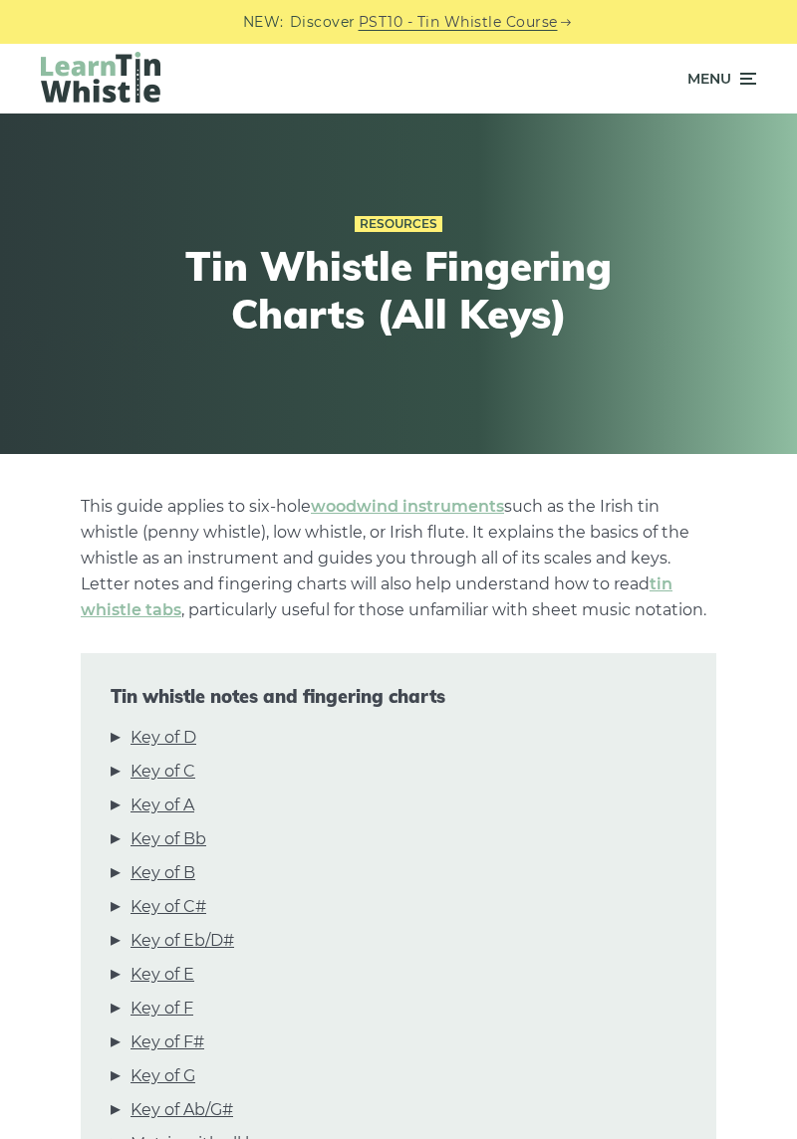 This screenshot has height=1139, width=797. What do you see at coordinates (398, 224) in the screenshot?
I see `a: Resources` at bounding box center [398, 224].